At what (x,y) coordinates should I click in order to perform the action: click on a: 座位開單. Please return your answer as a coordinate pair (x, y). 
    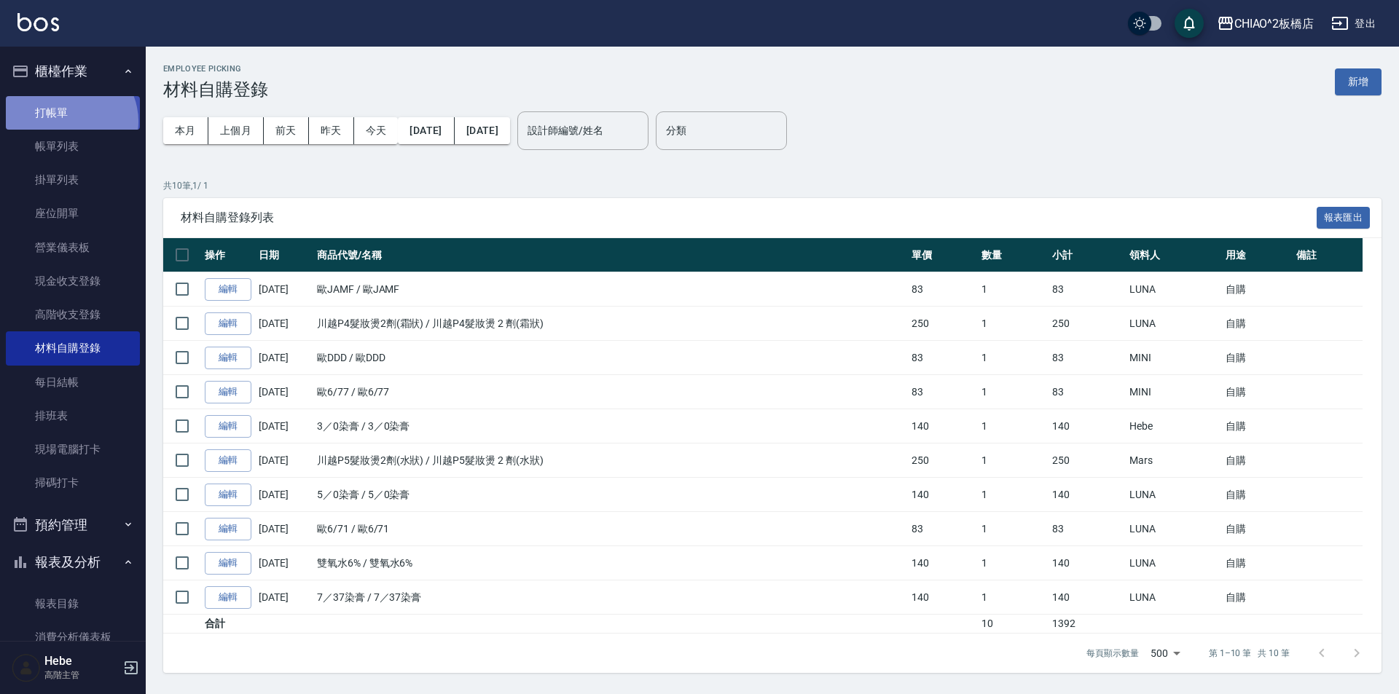
    Looking at the image, I should click on (73, 214).